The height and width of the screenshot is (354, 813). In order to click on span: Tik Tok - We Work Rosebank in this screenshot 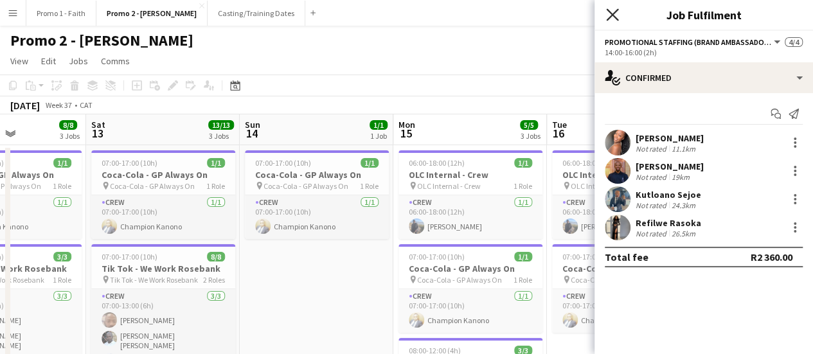, I will do `click(154, 280)`.